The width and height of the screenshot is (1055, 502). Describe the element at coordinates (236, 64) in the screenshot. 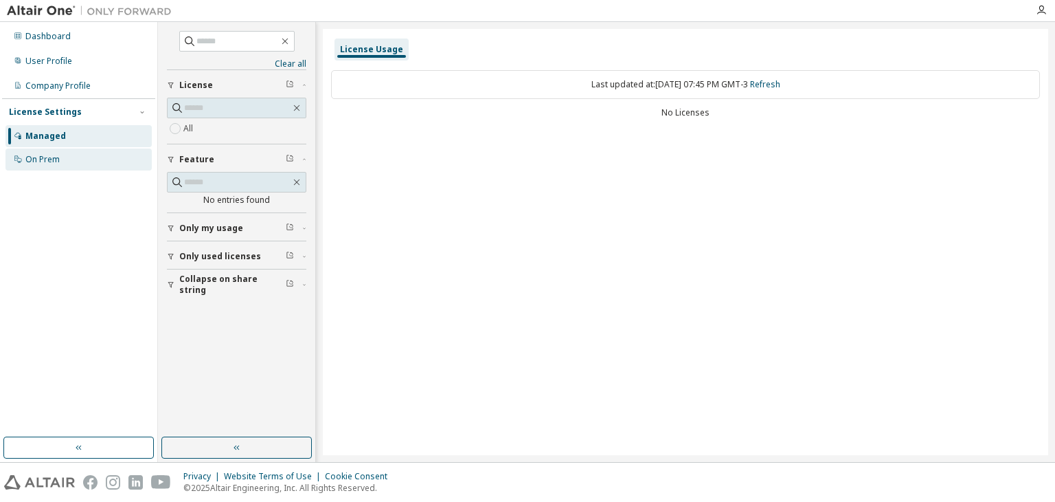

I see `a: Clear all` at that location.